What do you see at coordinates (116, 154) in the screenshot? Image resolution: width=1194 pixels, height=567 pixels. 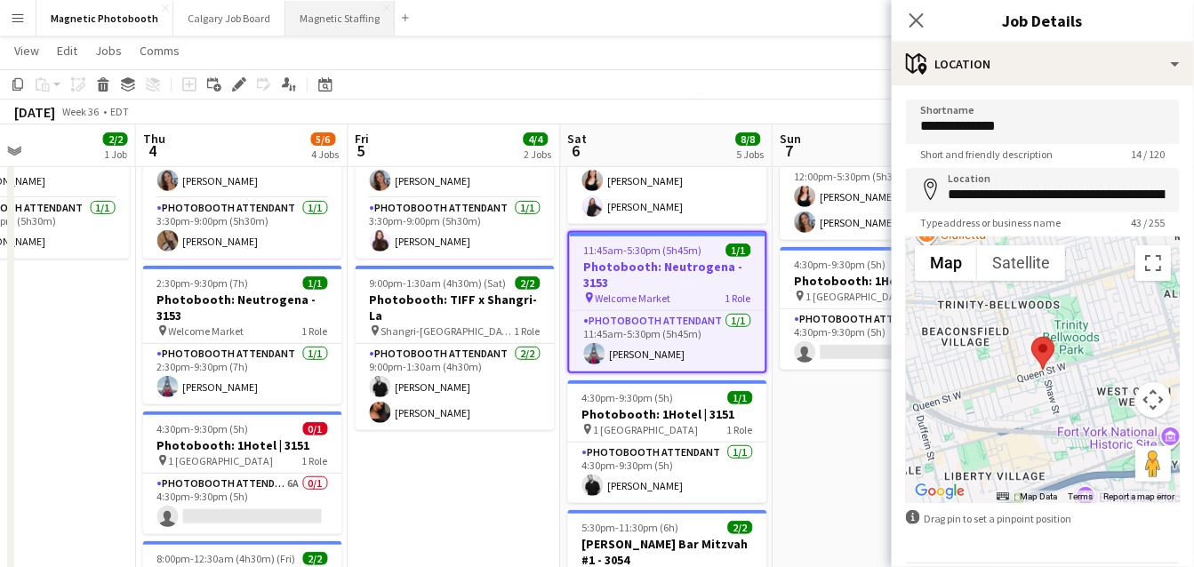 I see `div: 1 Job` at bounding box center [116, 154].